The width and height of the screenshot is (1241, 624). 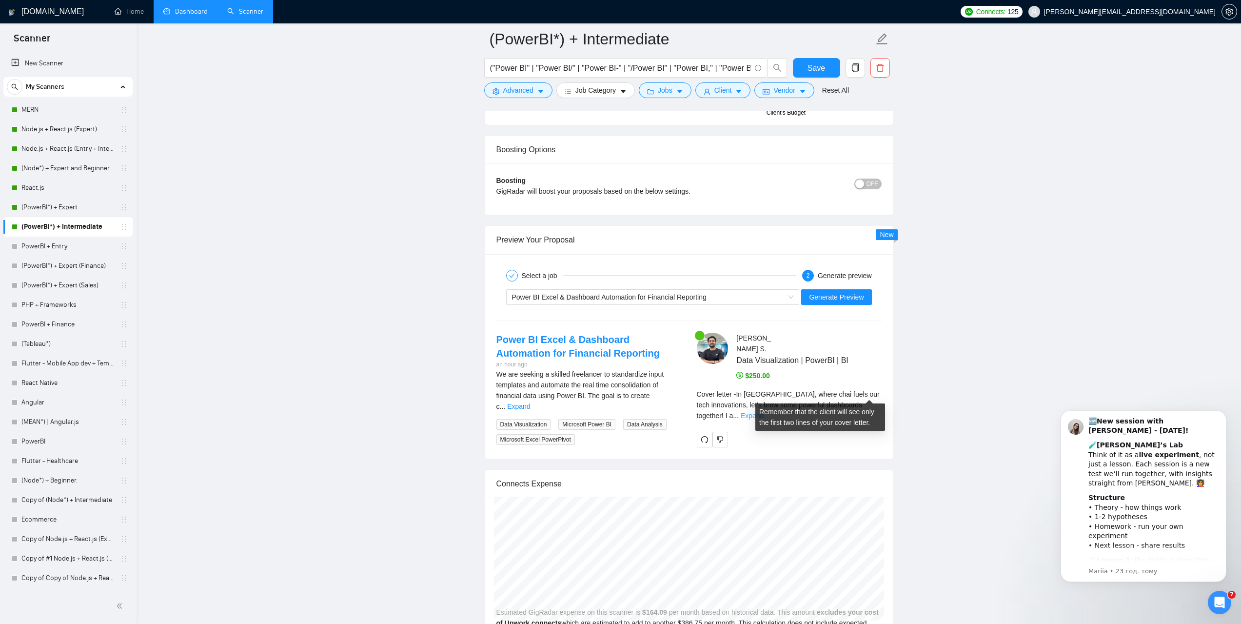 What do you see at coordinates (720, 439) in the screenshot?
I see `span: dislike` at bounding box center [720, 439].